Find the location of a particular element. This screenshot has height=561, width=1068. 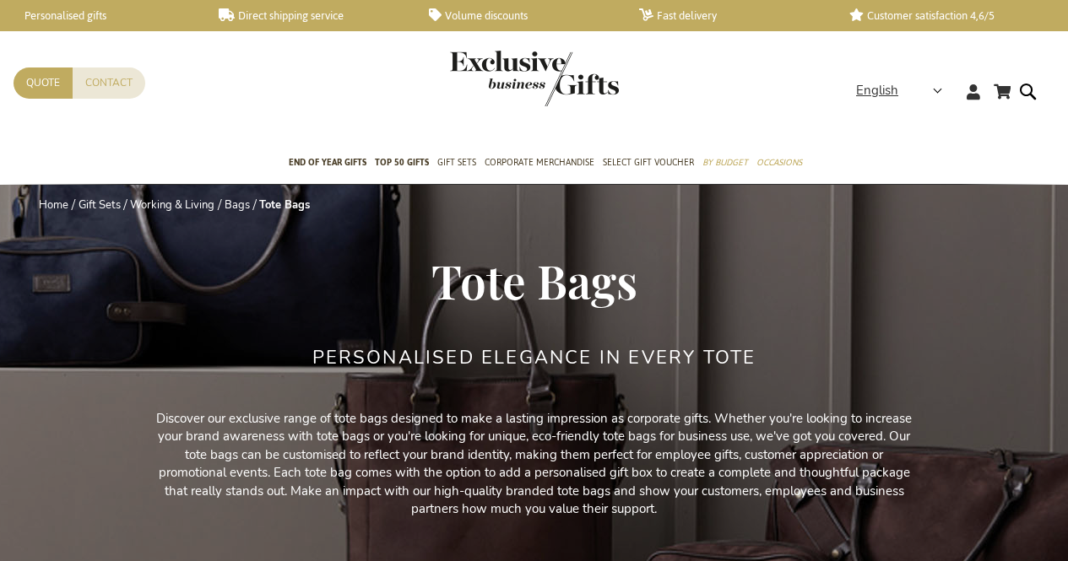

a: store logo is located at coordinates (492, 78).